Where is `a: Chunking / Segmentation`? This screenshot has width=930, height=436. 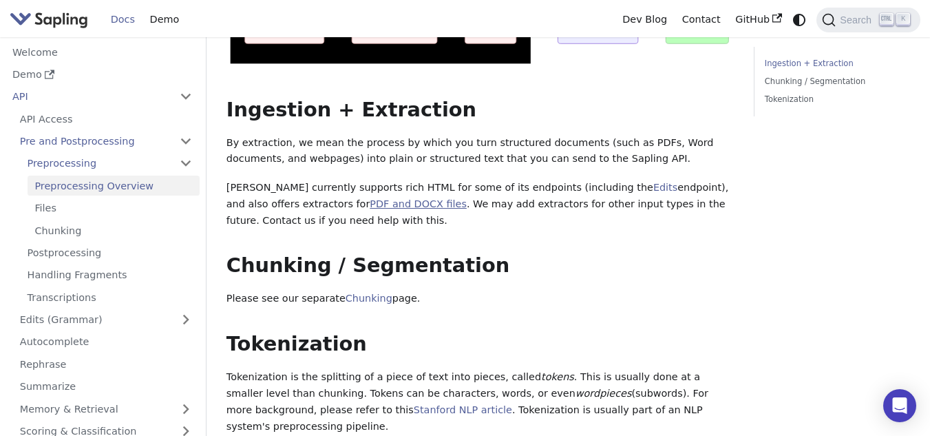 a: Chunking / Segmentation is located at coordinates (835, 81).